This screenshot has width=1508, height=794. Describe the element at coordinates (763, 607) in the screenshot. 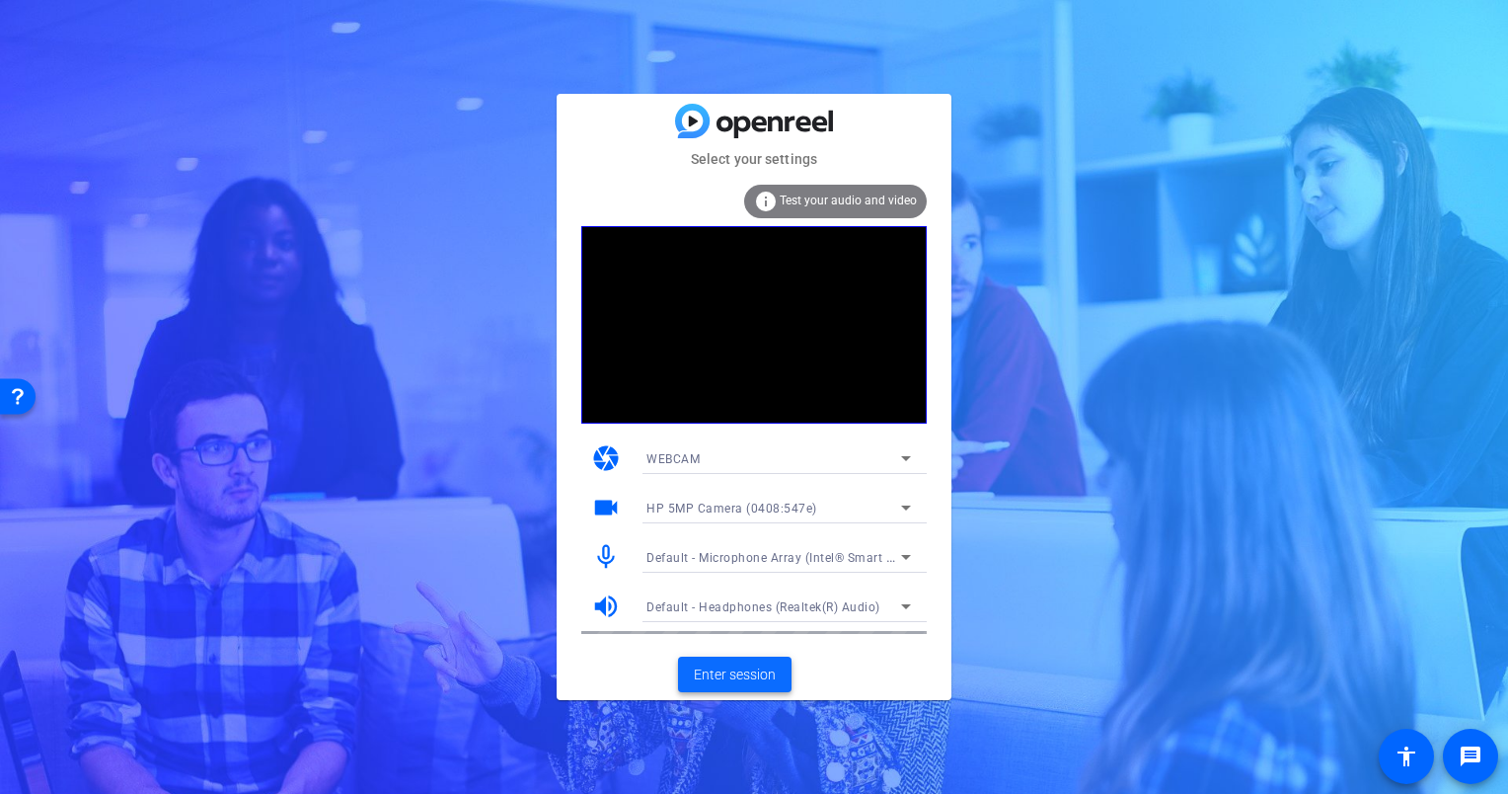

I see `span: Default - Headphones (Realtek(R) Audio)` at that location.